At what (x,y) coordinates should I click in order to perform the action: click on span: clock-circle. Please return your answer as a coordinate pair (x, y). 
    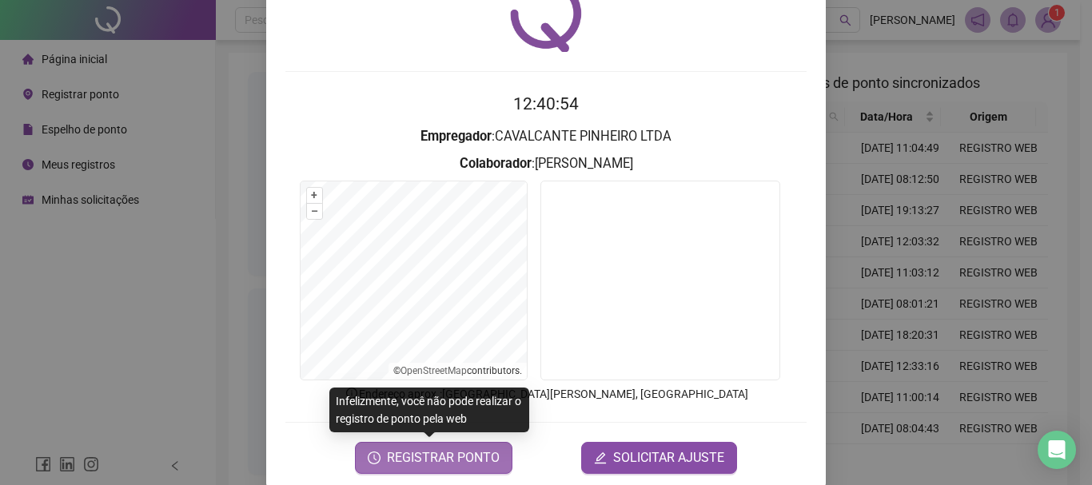
    Looking at the image, I should click on (374, 458).